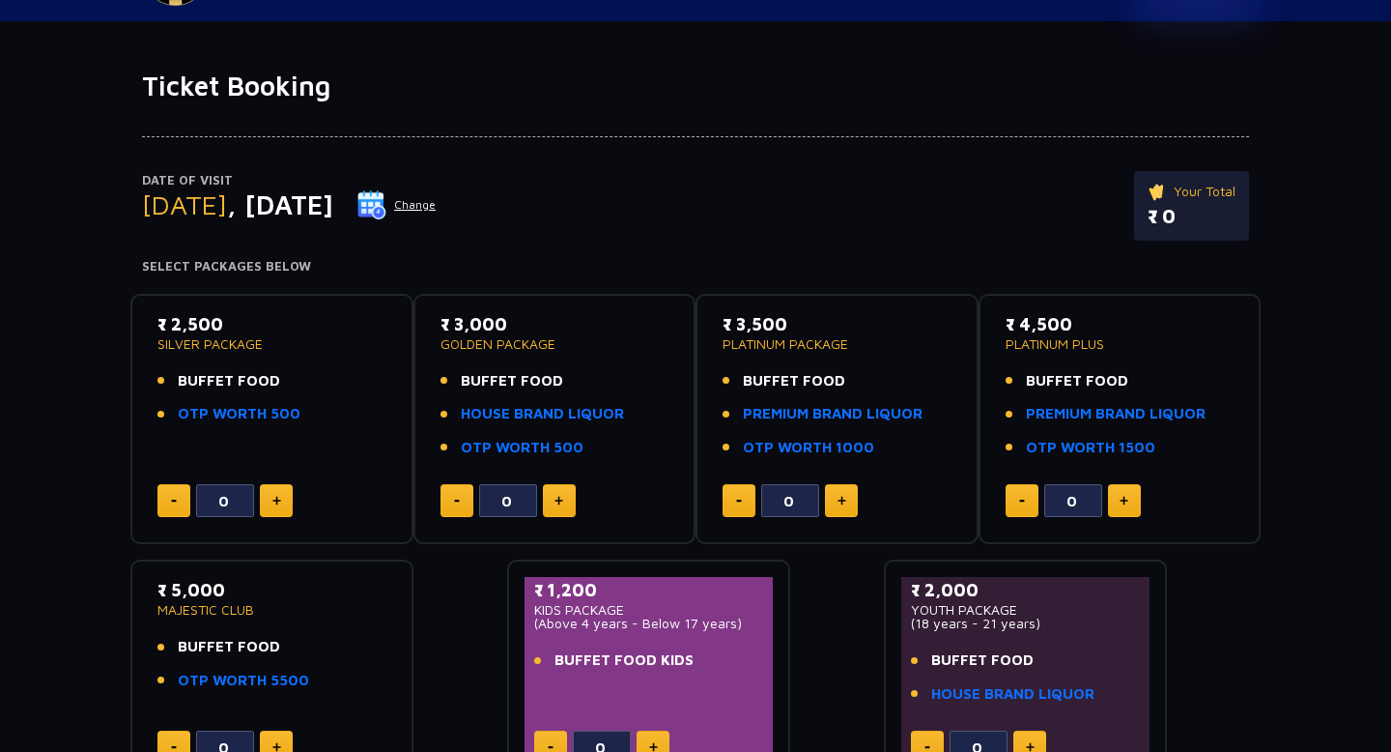 The height and width of the screenshot is (752, 1391). What do you see at coordinates (271, 589) in the screenshot?
I see `p: ₹ 5,000` at bounding box center [271, 589].